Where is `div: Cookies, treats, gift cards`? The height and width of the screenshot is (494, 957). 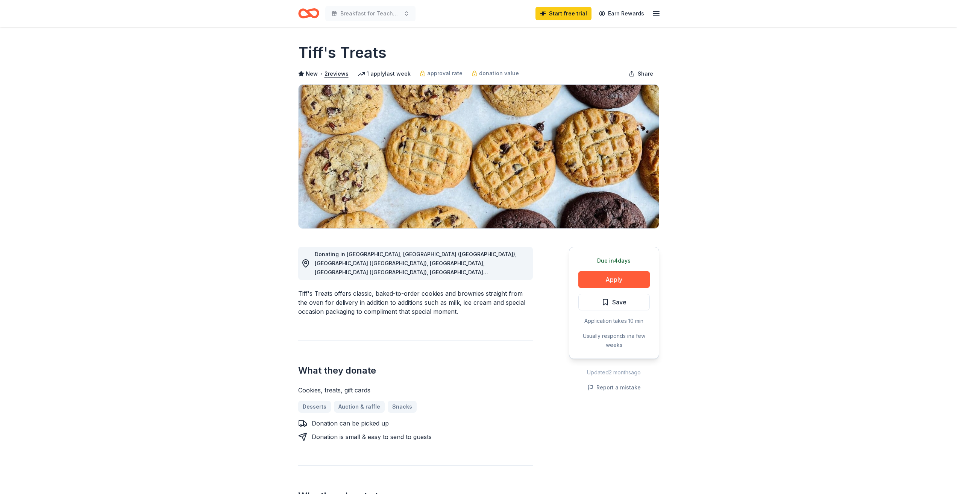 div: Cookies, treats, gift cards is located at coordinates (416, 390).